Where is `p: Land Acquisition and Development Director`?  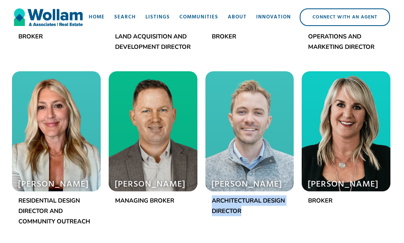
p: Land Acquisition and Development Director is located at coordinates (153, 42).